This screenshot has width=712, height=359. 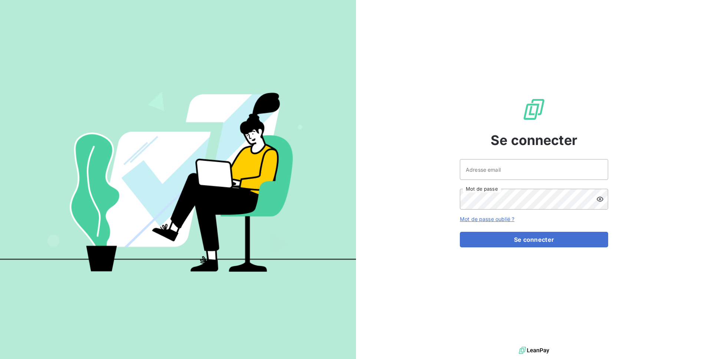 I want to click on img: logo, so click(x=534, y=351).